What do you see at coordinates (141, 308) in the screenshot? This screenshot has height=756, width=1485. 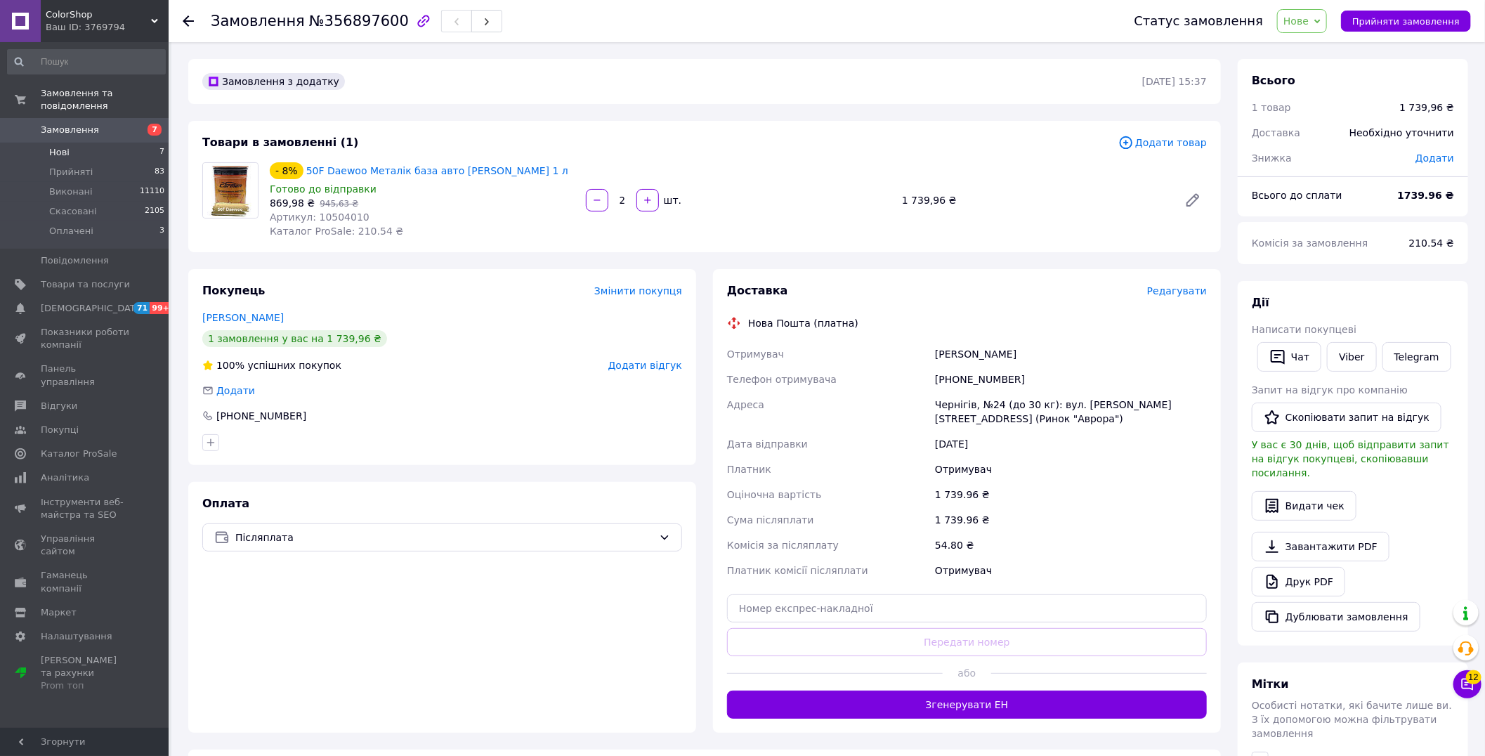 I see `span: 71` at bounding box center [141, 308].